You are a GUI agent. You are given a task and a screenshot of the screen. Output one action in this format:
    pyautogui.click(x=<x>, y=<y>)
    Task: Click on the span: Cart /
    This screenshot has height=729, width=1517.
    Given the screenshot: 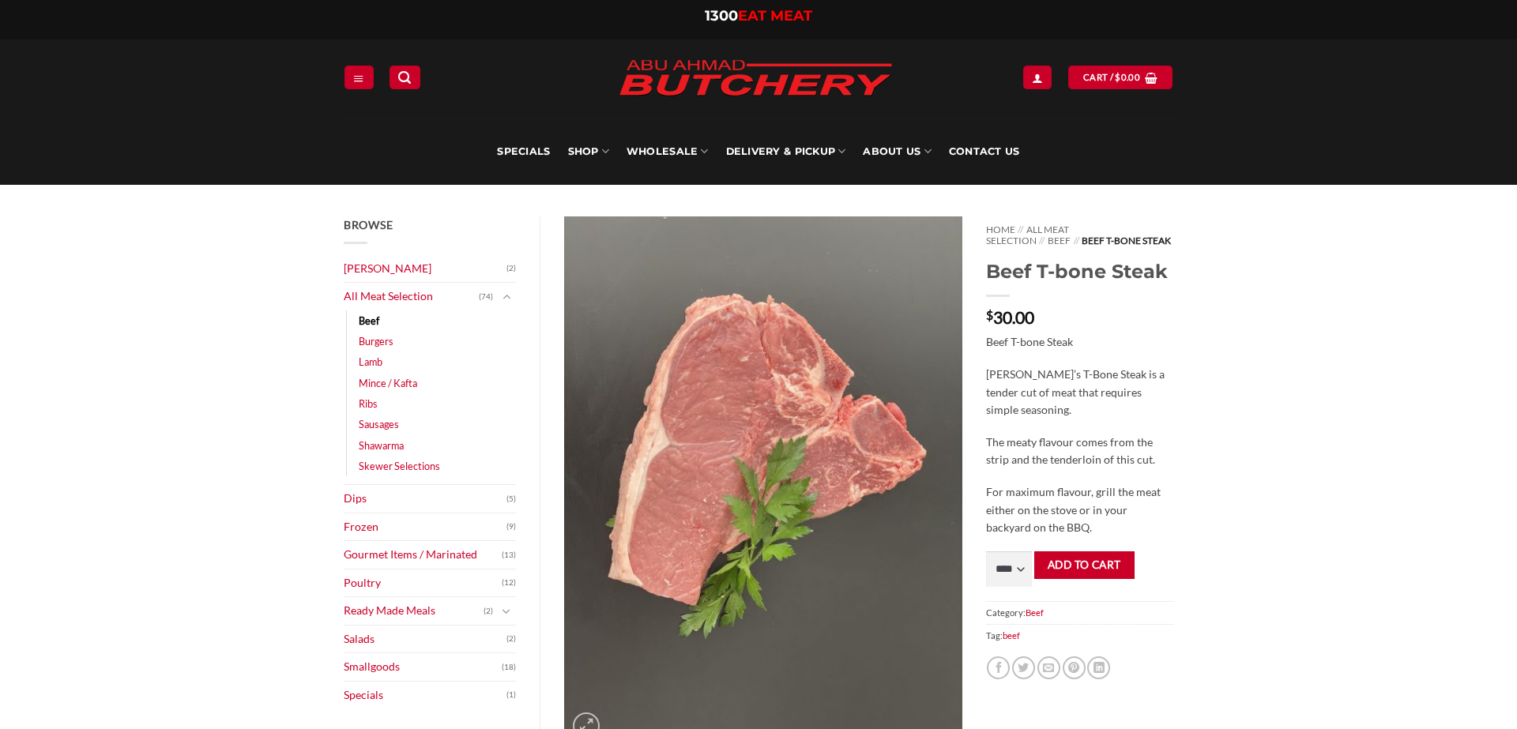 What is the action you would take?
    pyautogui.click(x=1112, y=77)
    